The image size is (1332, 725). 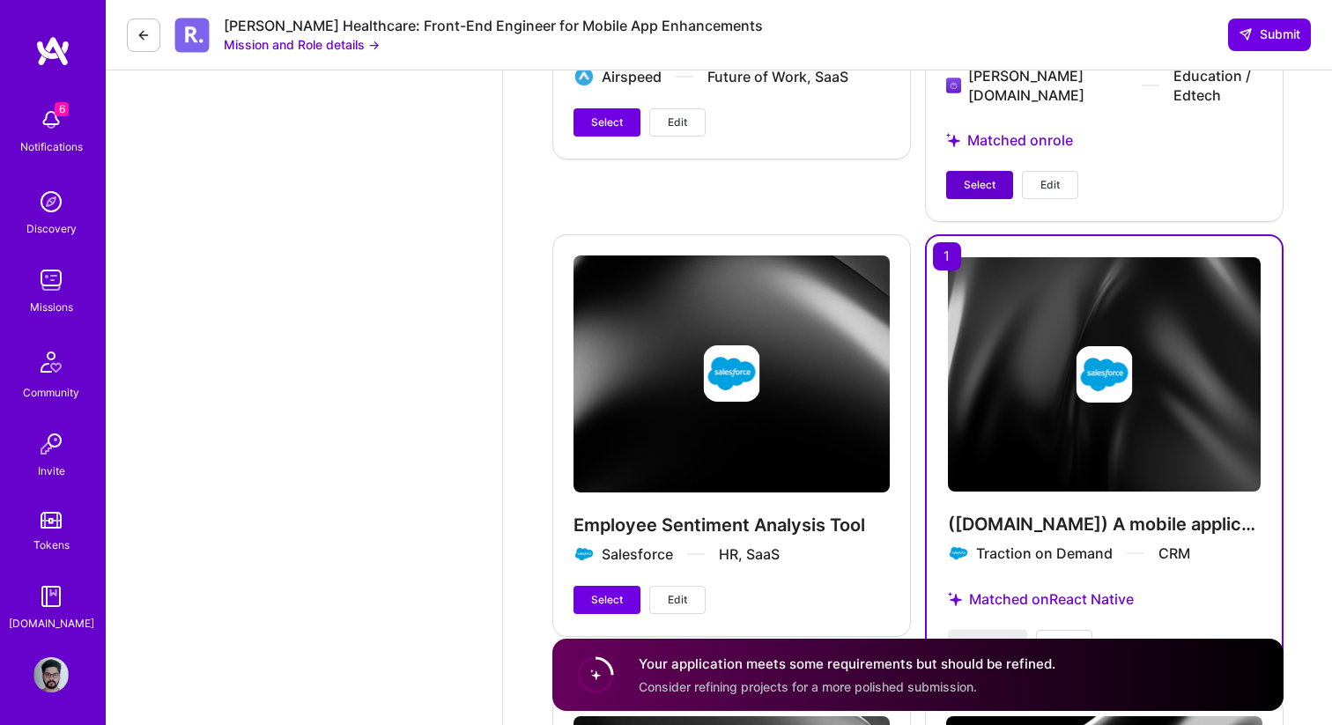 I want to click on i: icon StarsPurple, so click(x=955, y=599).